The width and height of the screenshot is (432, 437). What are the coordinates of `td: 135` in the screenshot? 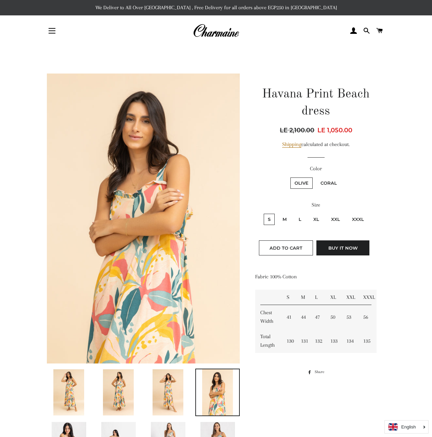 It's located at (367, 341).